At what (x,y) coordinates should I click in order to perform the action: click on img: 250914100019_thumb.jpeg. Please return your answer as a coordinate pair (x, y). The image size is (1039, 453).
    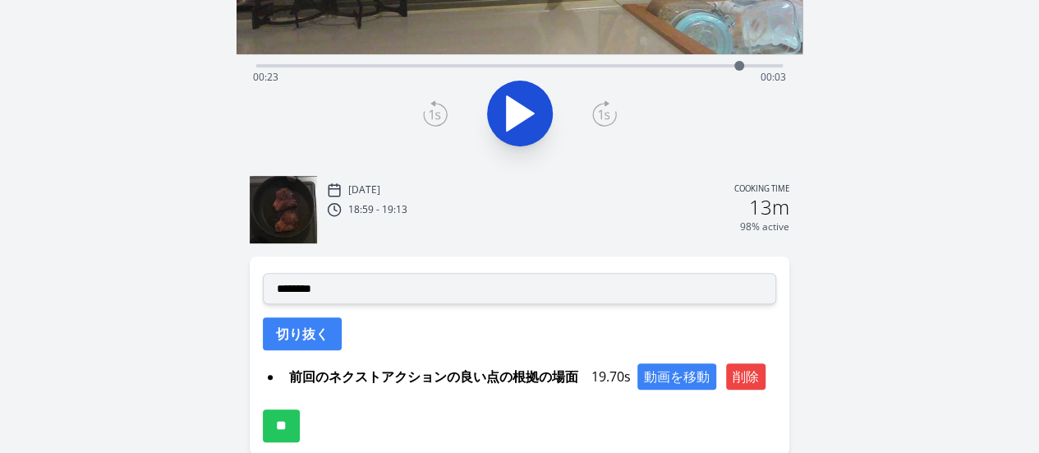
    Looking at the image, I should click on (283, 210).